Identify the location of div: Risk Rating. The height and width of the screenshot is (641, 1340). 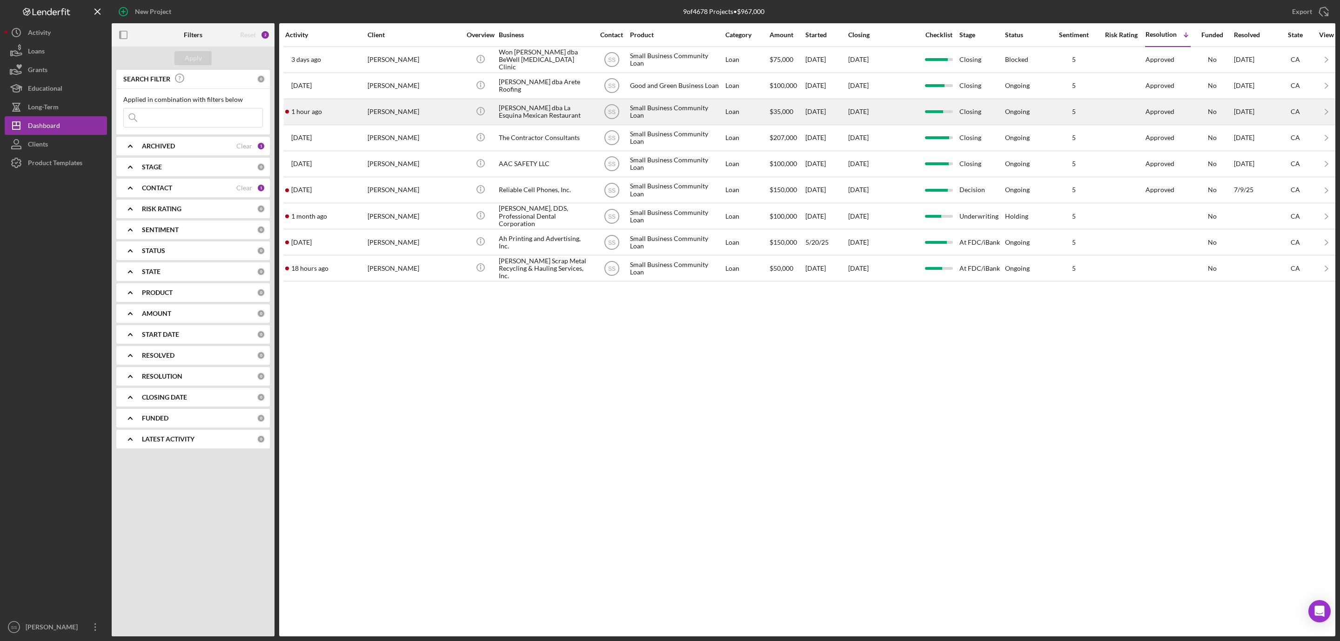
(1122, 35).